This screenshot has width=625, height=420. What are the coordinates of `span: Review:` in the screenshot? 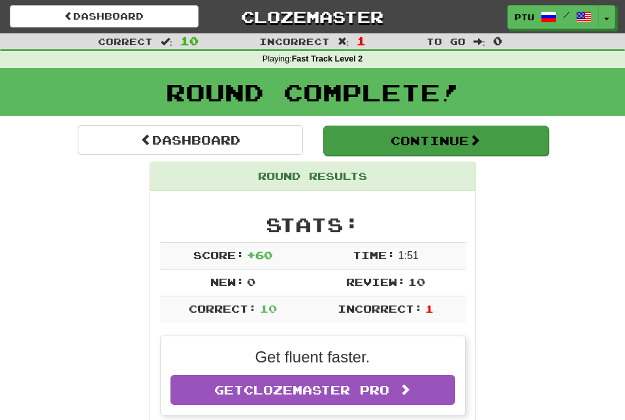 It's located at (376, 281).